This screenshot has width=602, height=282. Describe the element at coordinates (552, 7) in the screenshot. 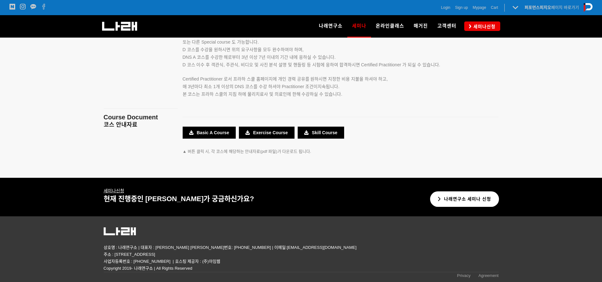

I see `a: 퍼포먼스피지오페이지 바로가기` at that location.